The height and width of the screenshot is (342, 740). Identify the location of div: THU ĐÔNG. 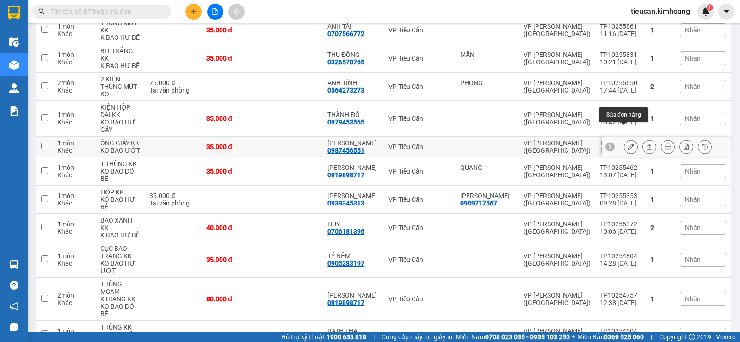
(353, 55).